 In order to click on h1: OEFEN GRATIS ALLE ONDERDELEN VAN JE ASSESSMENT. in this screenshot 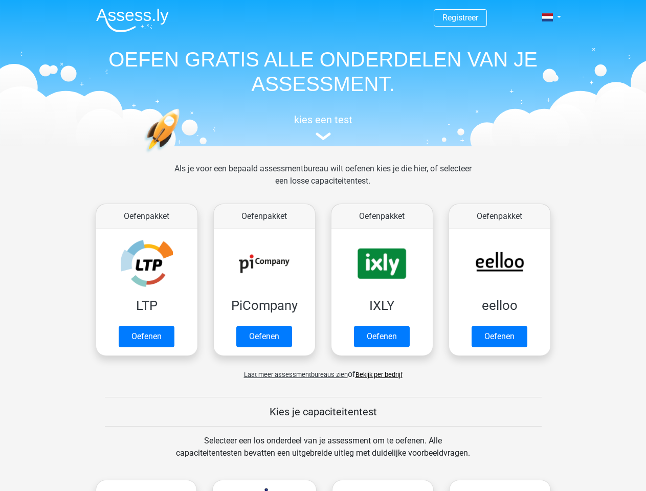, I will do `click(323, 72)`.